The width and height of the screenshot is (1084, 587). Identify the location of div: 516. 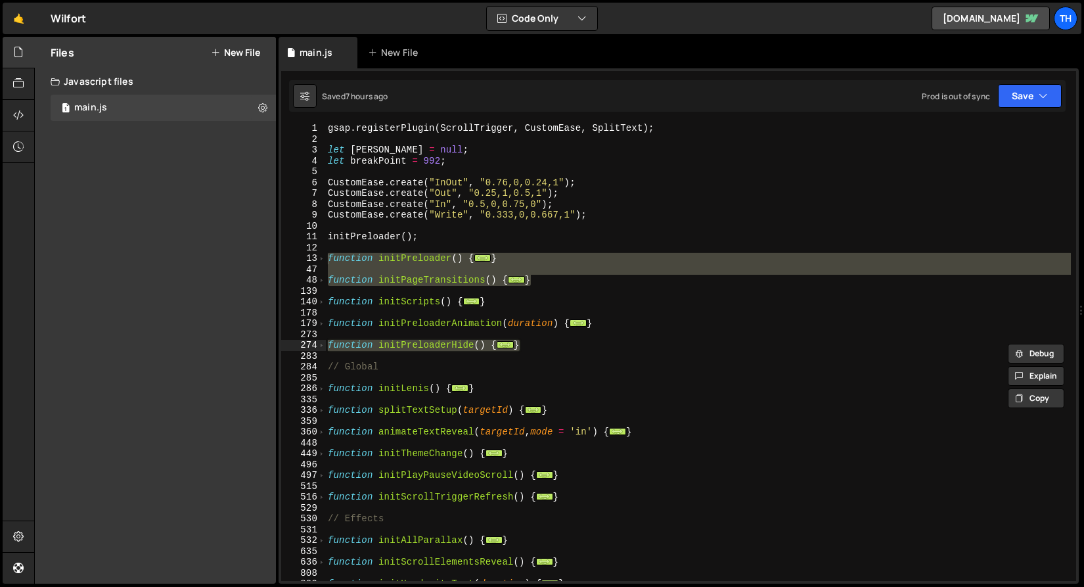
(303, 497).